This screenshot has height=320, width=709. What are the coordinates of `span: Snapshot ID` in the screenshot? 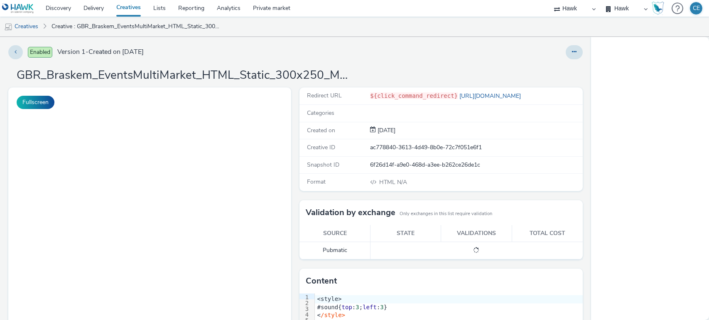 It's located at (323, 165).